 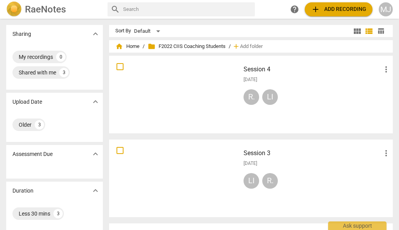 I want to click on span: Add recording, so click(x=339, y=9).